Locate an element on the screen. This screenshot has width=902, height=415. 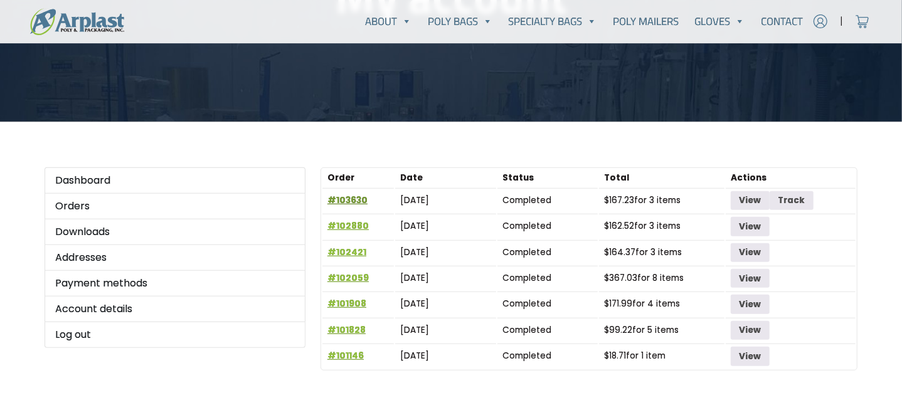
a: View order number 102421 is located at coordinates (347, 252).